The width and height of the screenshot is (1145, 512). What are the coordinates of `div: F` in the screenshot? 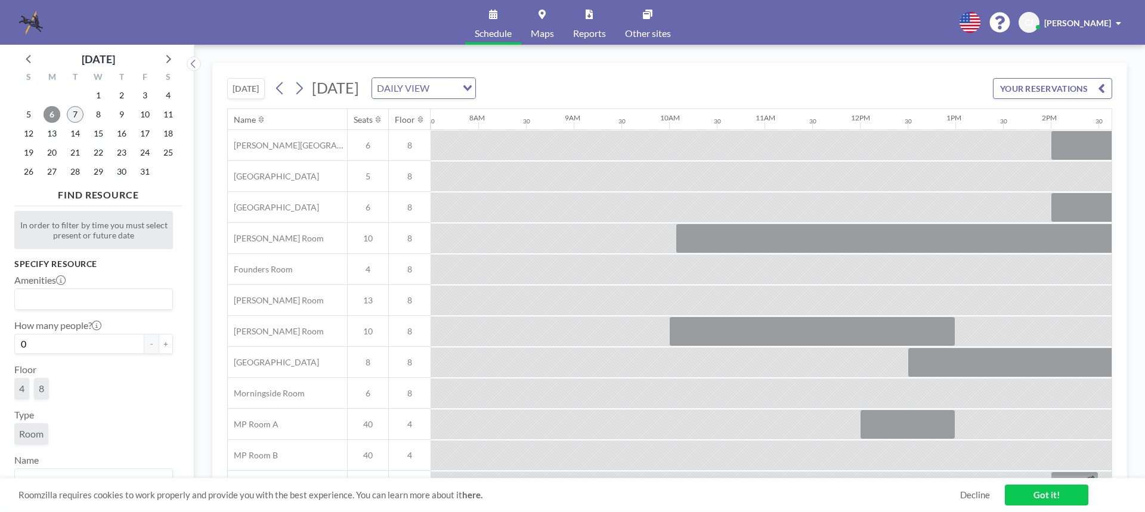 It's located at (144, 78).